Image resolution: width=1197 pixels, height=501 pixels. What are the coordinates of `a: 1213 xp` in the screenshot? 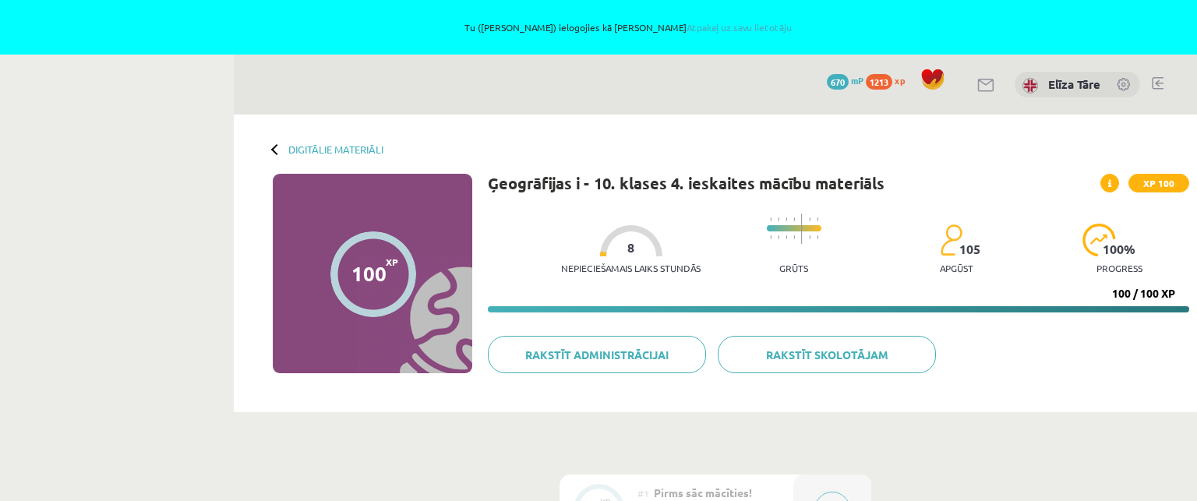 It's located at (889, 80).